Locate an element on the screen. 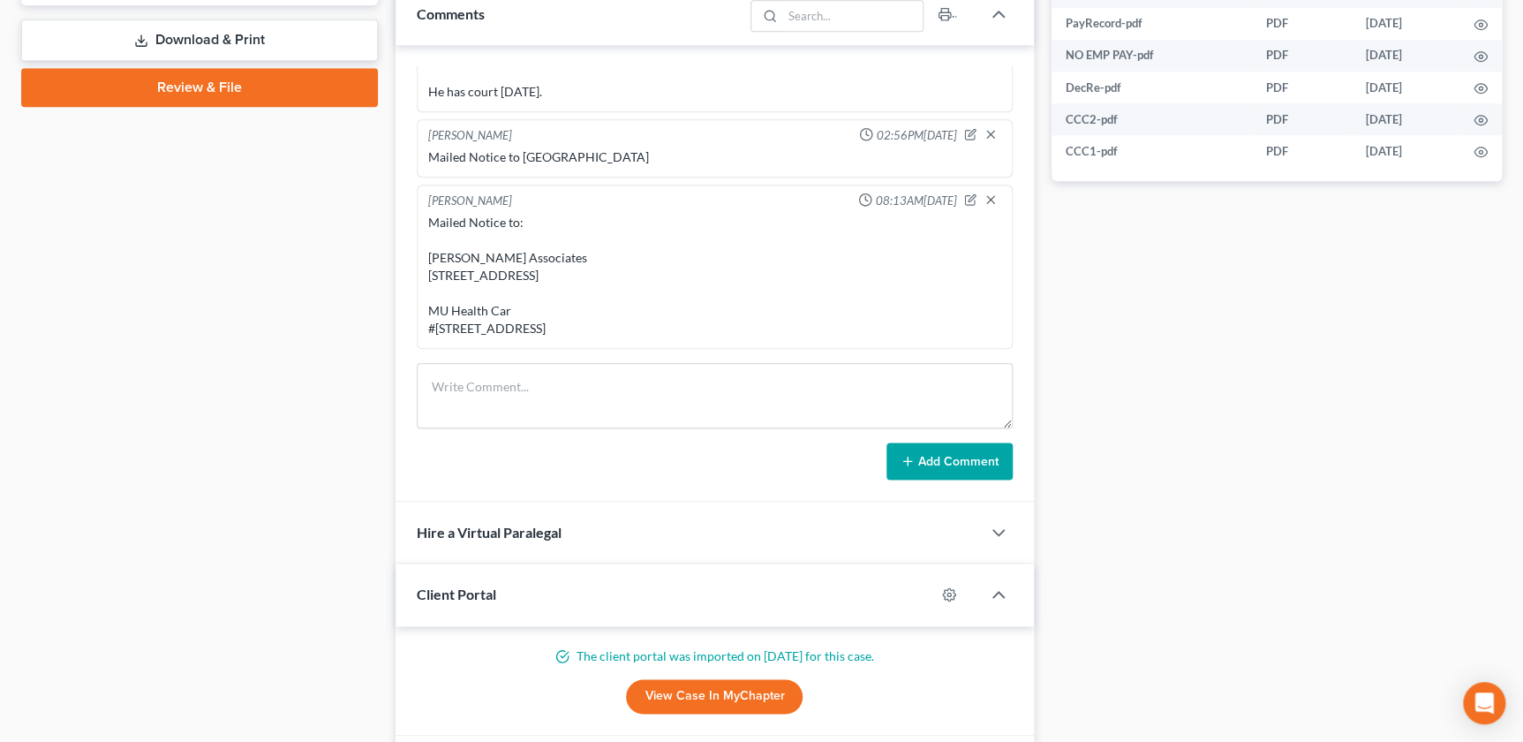 The height and width of the screenshot is (742, 1523). button: Add Comment is located at coordinates (949, 461).